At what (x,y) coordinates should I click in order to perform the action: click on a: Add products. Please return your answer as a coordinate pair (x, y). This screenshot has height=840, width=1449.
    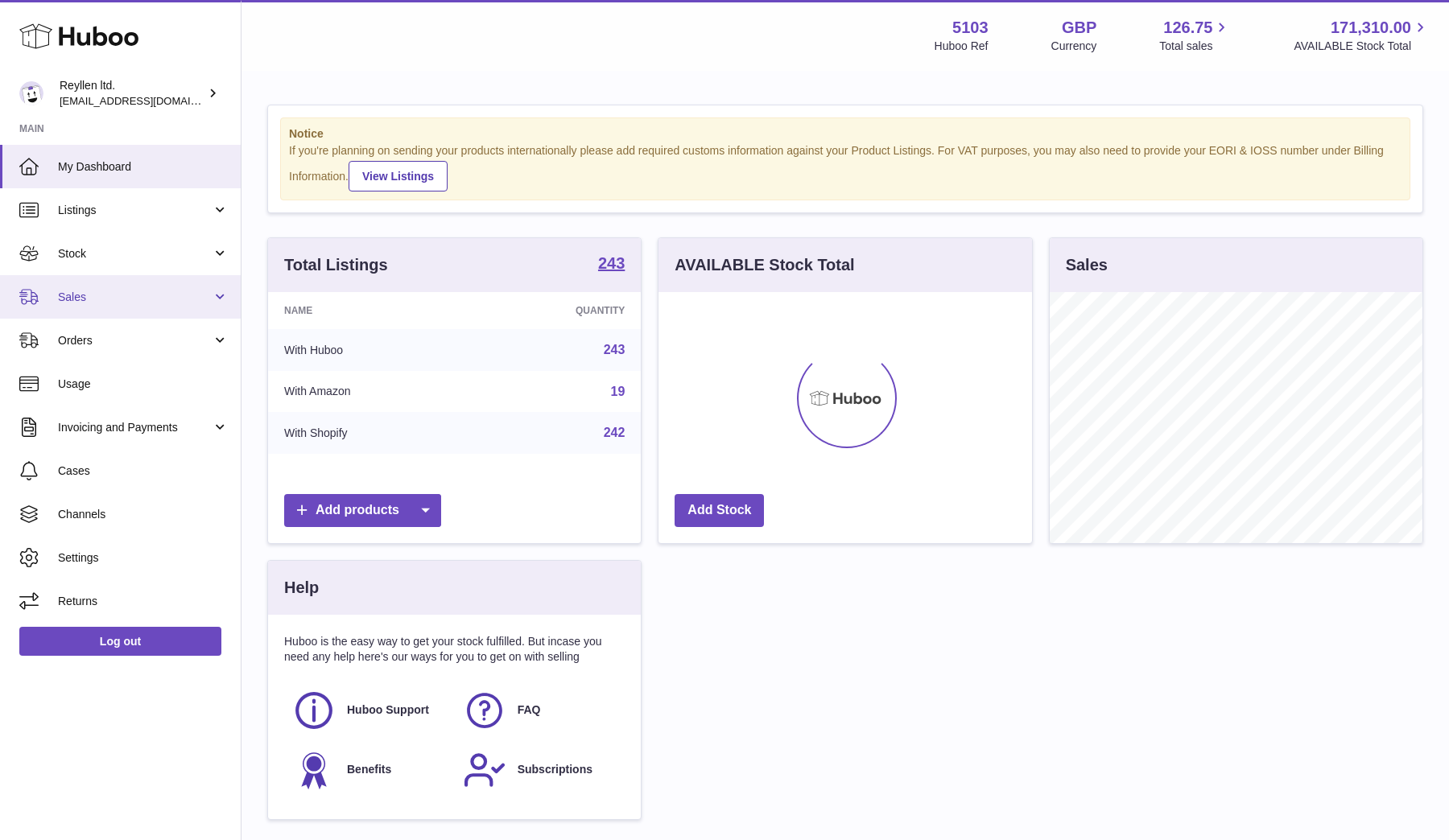
    Looking at the image, I should click on (362, 510).